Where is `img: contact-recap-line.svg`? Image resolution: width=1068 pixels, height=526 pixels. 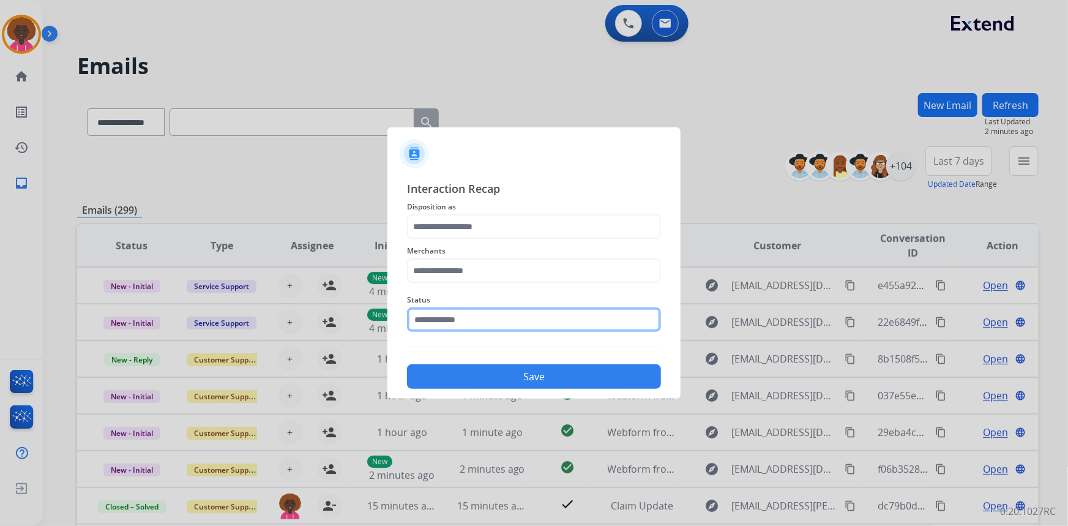 img: contact-recap-line.svg is located at coordinates (534, 346).